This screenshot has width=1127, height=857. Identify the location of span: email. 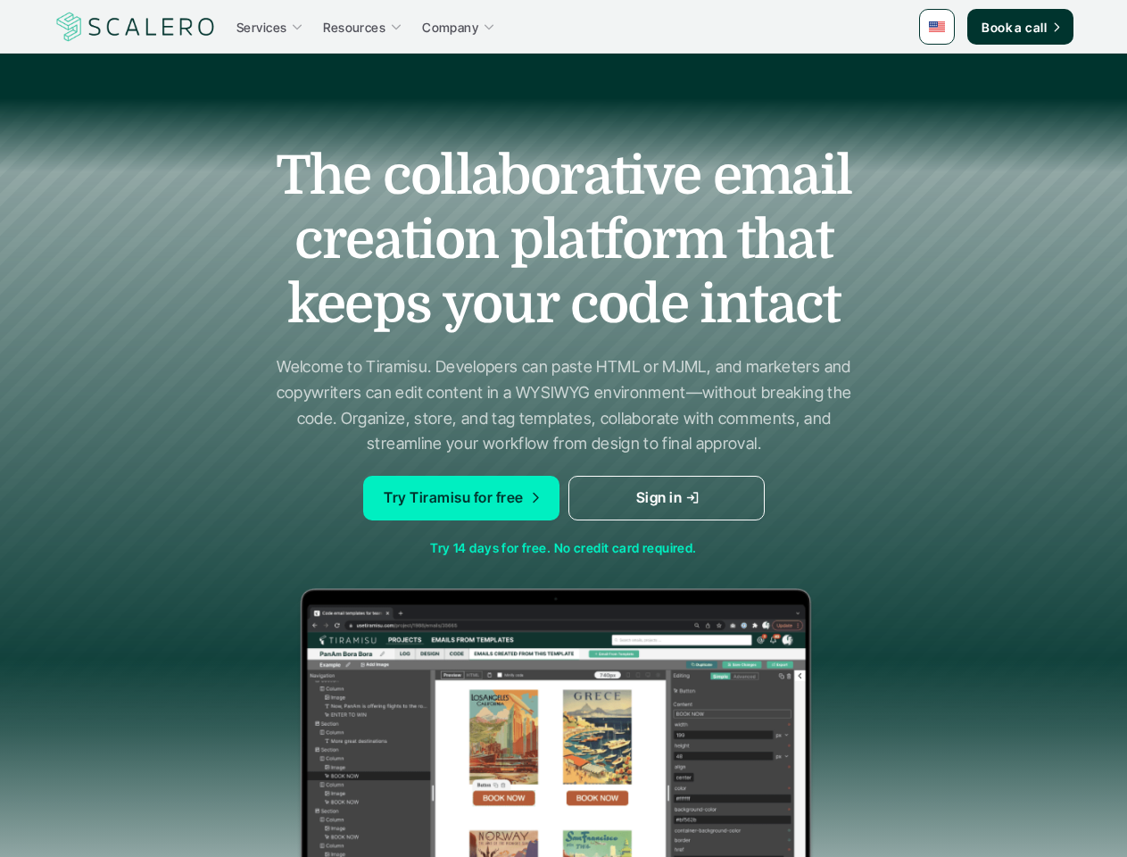
(782, 176).